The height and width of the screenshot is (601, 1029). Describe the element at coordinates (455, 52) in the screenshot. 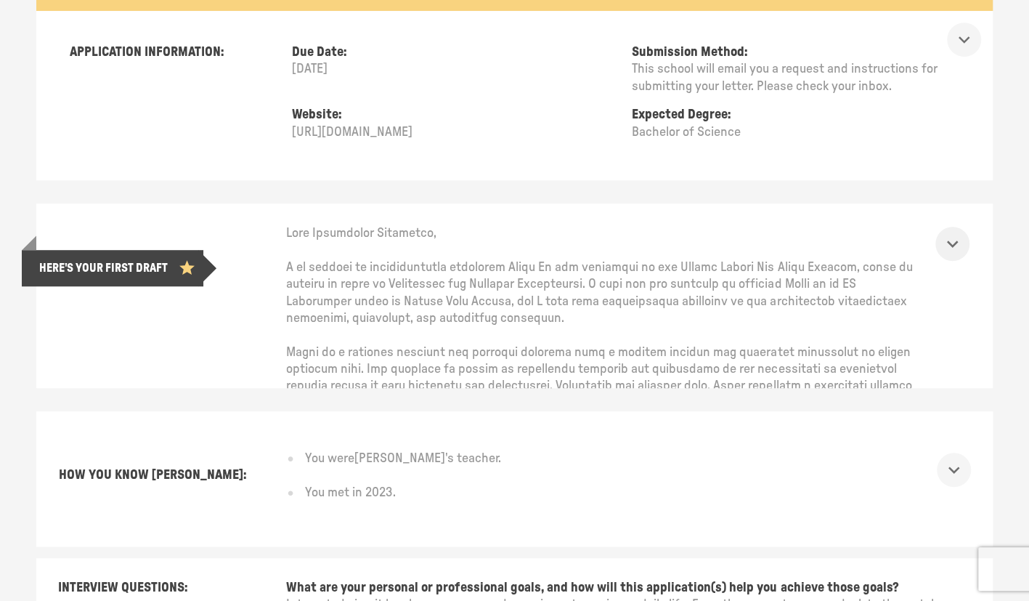

I see `p: Due Date:` at that location.